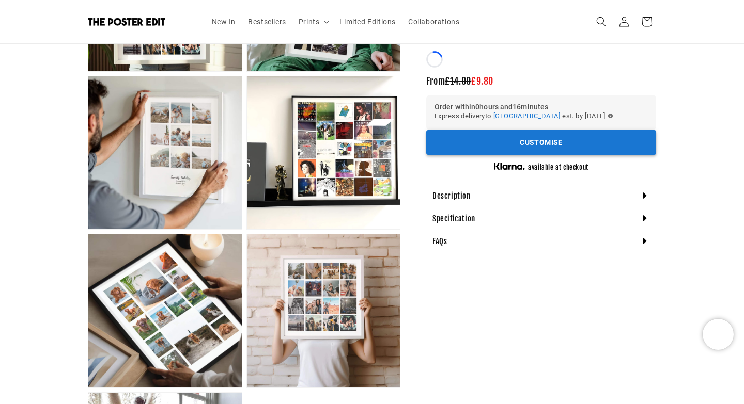 Image resolution: width=744 pixels, height=404 pixels. What do you see at coordinates (451, 196) in the screenshot?
I see `h4: Description` at bounding box center [451, 196].